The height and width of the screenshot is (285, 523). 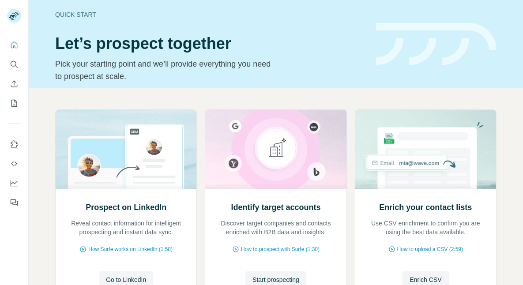 I want to click on button: Dashboard, so click(x=14, y=183).